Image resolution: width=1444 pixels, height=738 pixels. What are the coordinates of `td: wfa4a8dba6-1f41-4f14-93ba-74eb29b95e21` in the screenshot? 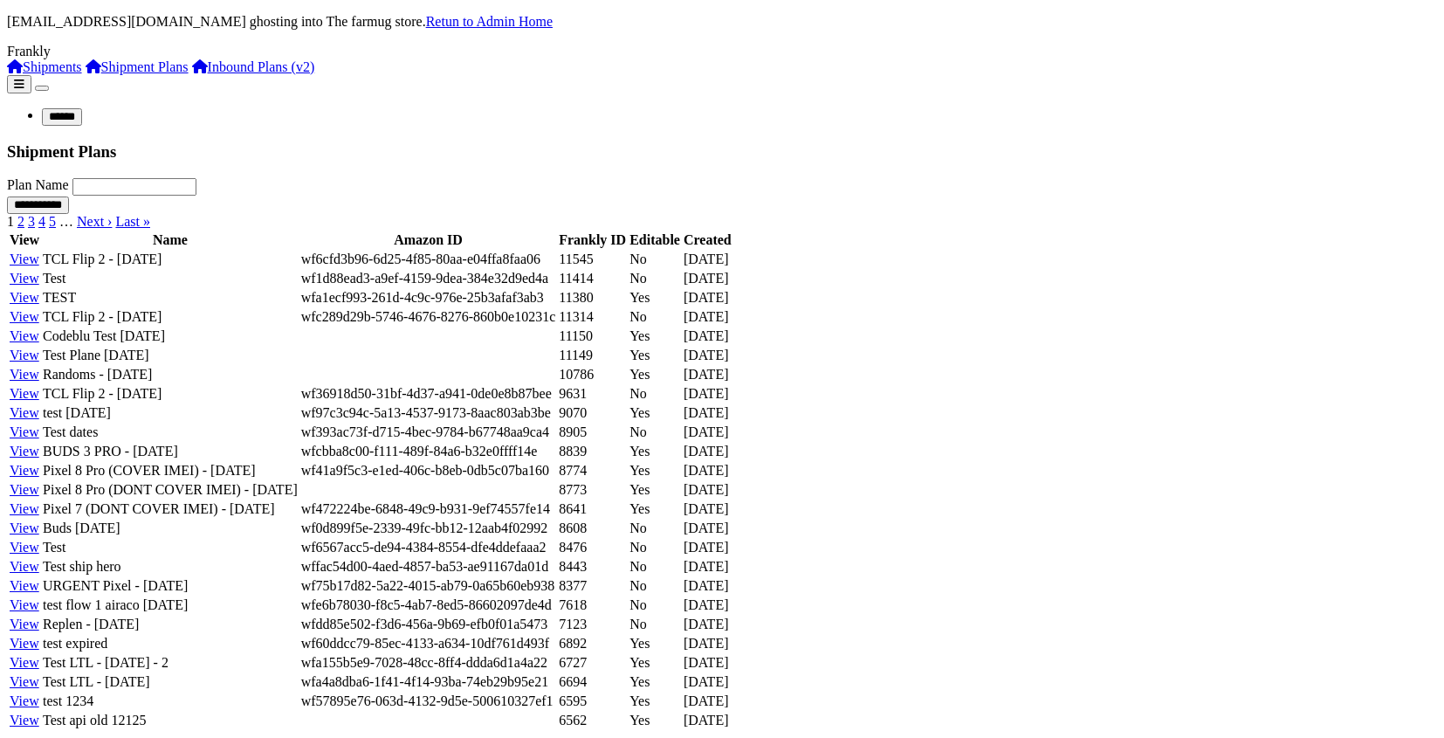 It's located at (429, 682).